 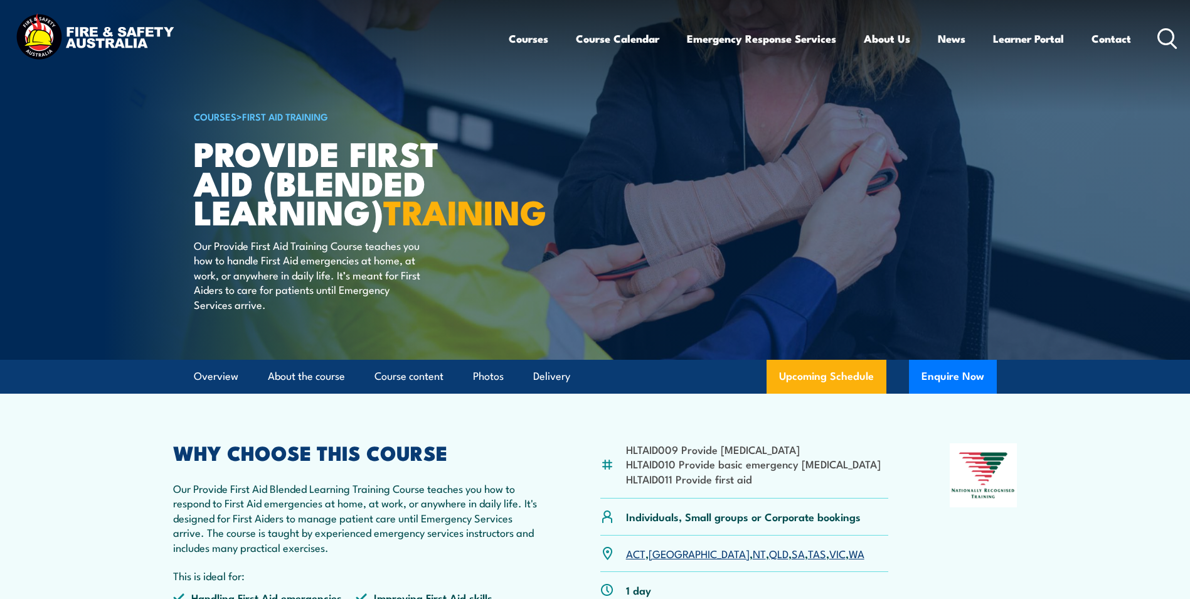 What do you see at coordinates (356, 517) in the screenshot?
I see `p: Our Provide First Aid Blended Learning Training Course teaches you how to respond to First Aid em...` at bounding box center [356, 517].